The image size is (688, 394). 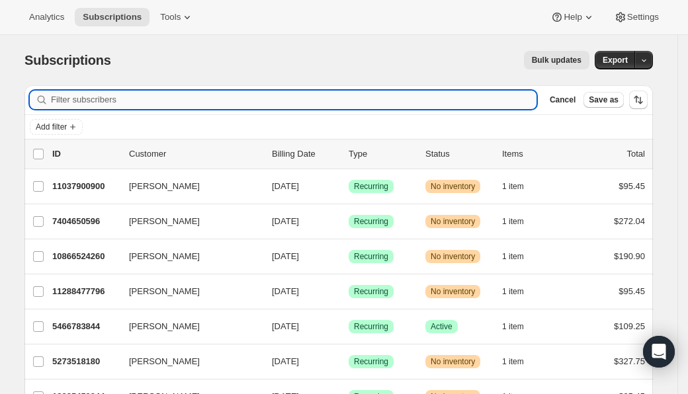 What do you see at coordinates (177, 17) in the screenshot?
I see `button: Tools` at bounding box center [177, 17].